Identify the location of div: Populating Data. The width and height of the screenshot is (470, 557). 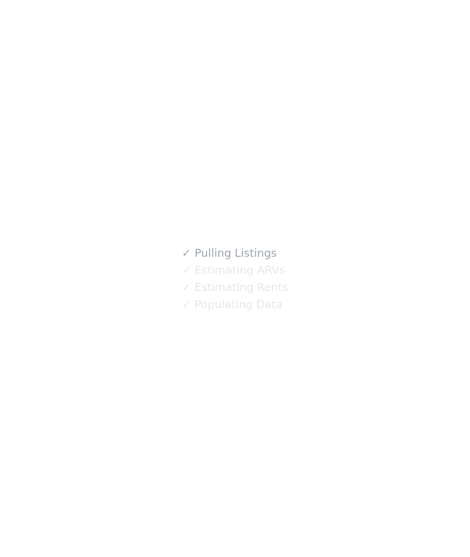
(232, 304).